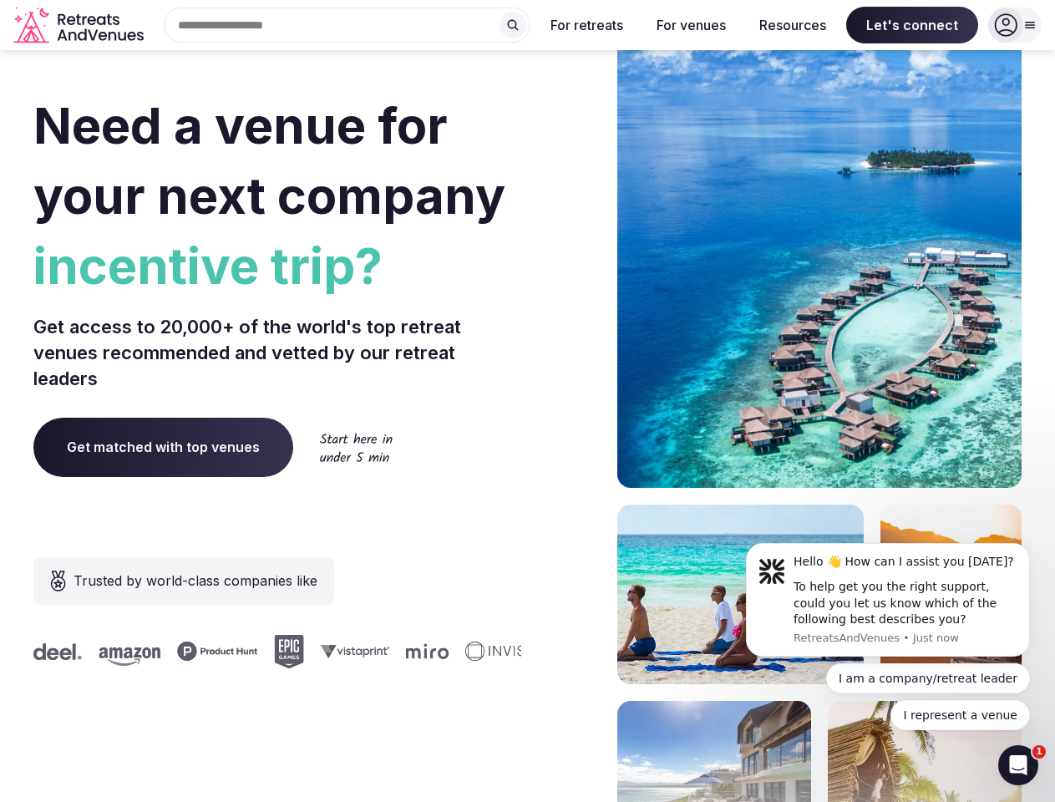 The image size is (1055, 802). Describe the element at coordinates (950, 594) in the screenshot. I see `img: woman sitting in back of truck with camels` at that location.